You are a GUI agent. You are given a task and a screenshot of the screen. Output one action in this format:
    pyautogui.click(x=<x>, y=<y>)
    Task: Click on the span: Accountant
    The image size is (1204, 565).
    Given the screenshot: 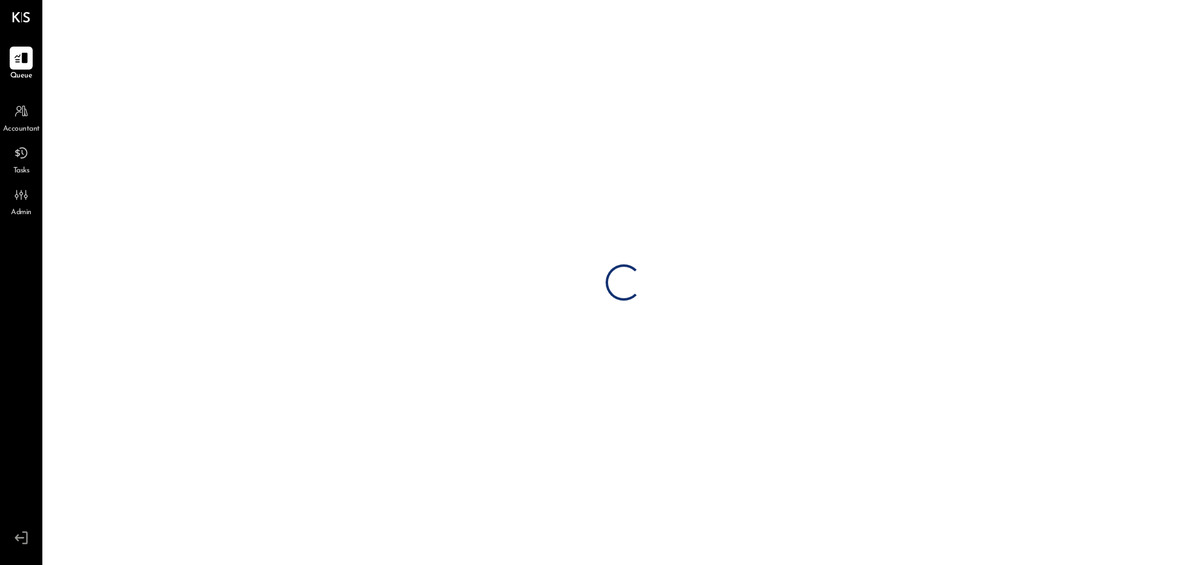 What is the action you would take?
    pyautogui.click(x=21, y=129)
    